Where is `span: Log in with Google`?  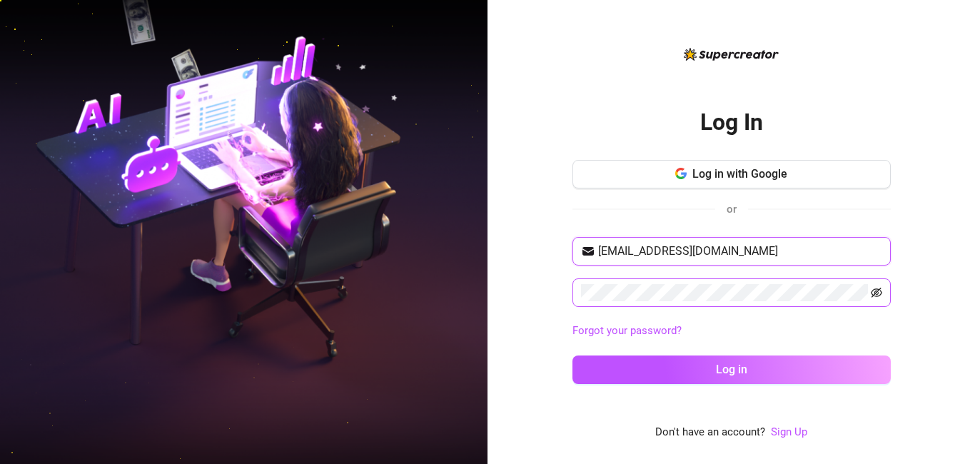
span: Log in with Google is located at coordinates (740, 174).